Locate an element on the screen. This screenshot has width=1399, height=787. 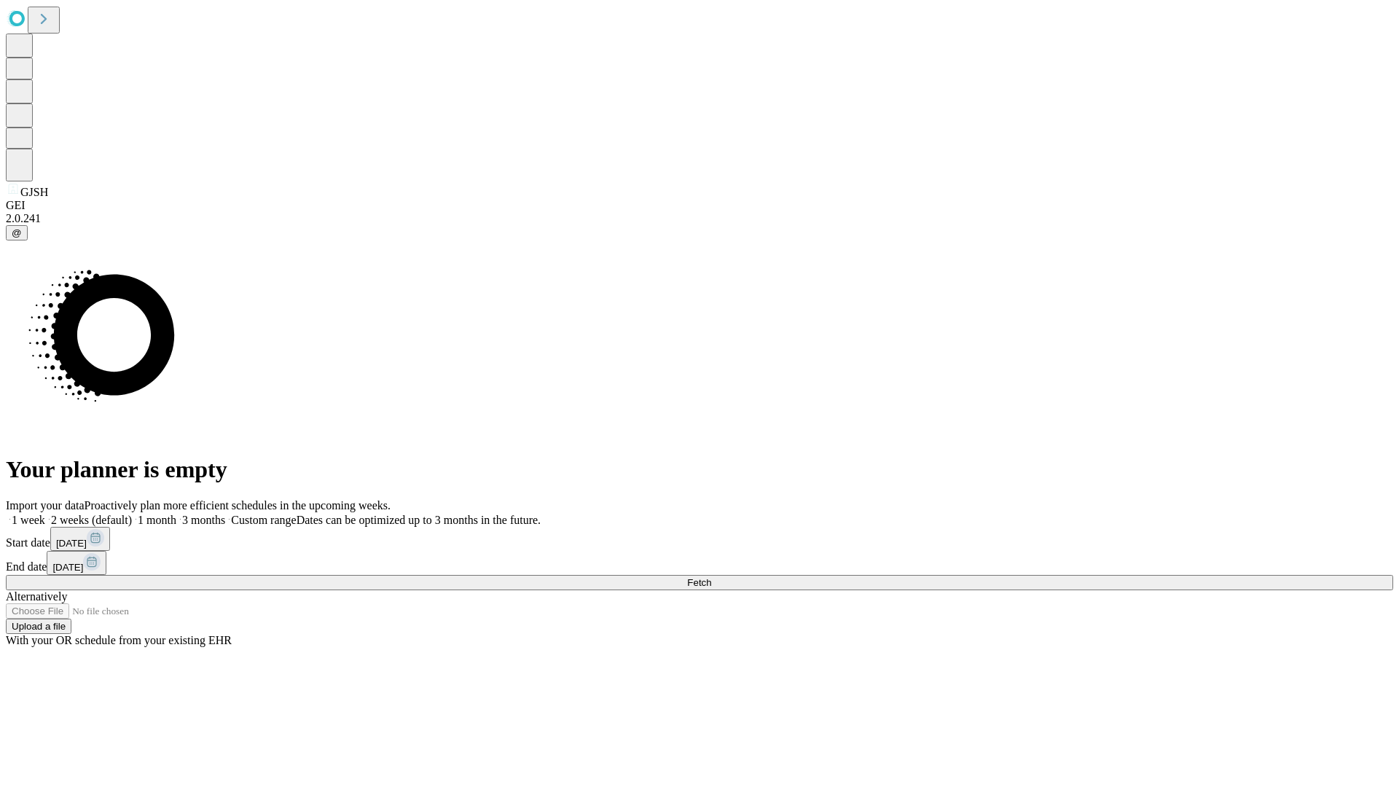
span: 1 week is located at coordinates (28, 520).